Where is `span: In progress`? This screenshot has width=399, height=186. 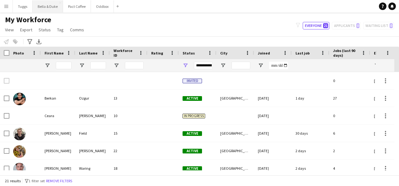
span: In progress is located at coordinates (194, 116).